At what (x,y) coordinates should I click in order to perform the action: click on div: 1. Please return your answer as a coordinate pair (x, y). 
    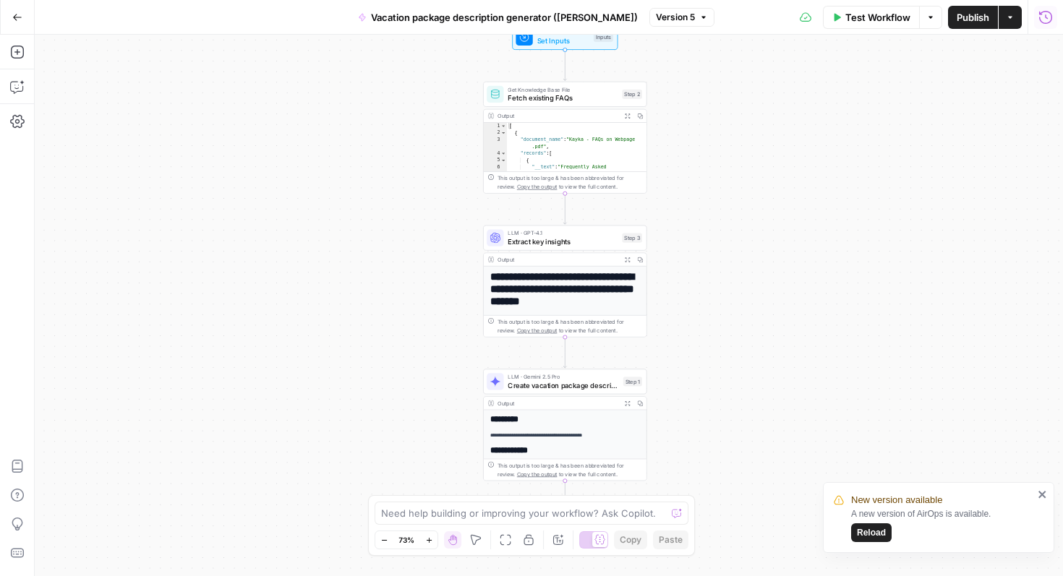
    Looking at the image, I should click on (495, 126).